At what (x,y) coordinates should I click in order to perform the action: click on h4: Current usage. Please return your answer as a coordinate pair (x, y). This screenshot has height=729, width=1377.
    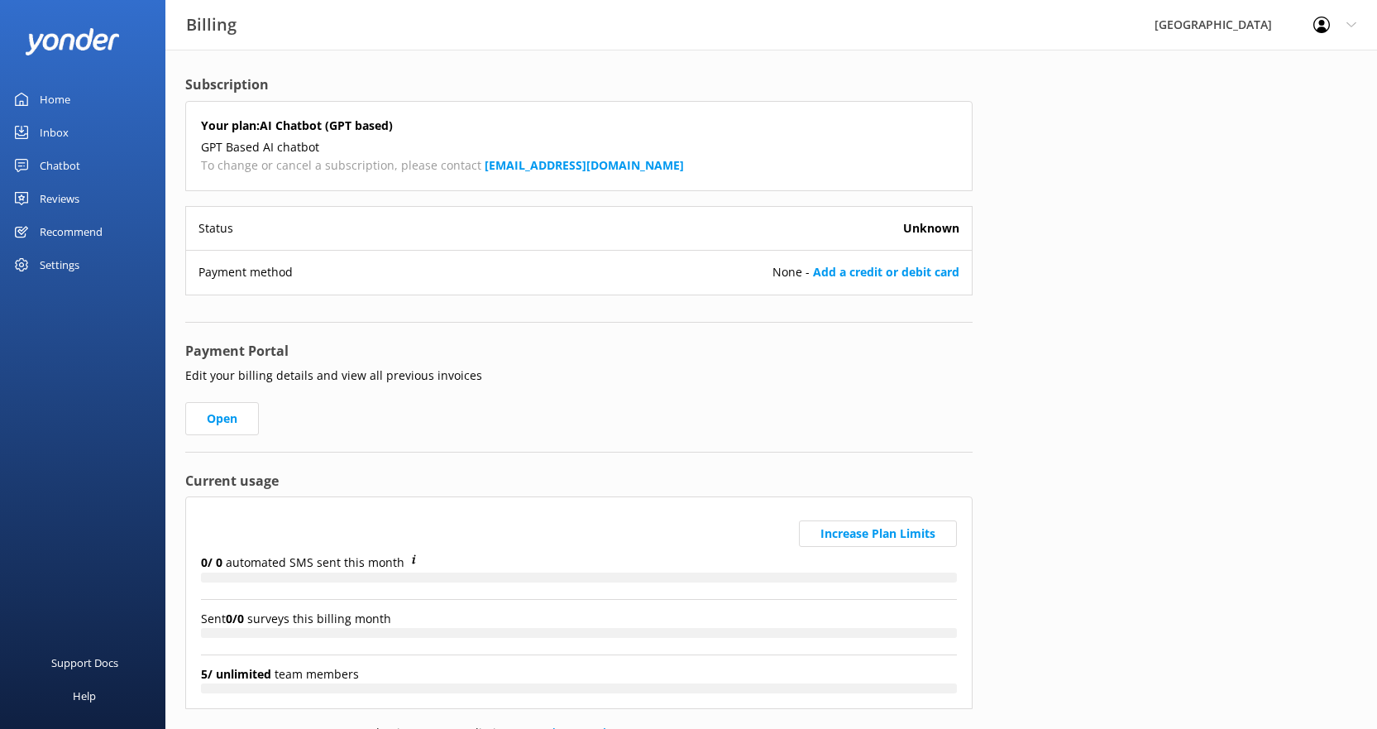
    Looking at the image, I should click on (579, 481).